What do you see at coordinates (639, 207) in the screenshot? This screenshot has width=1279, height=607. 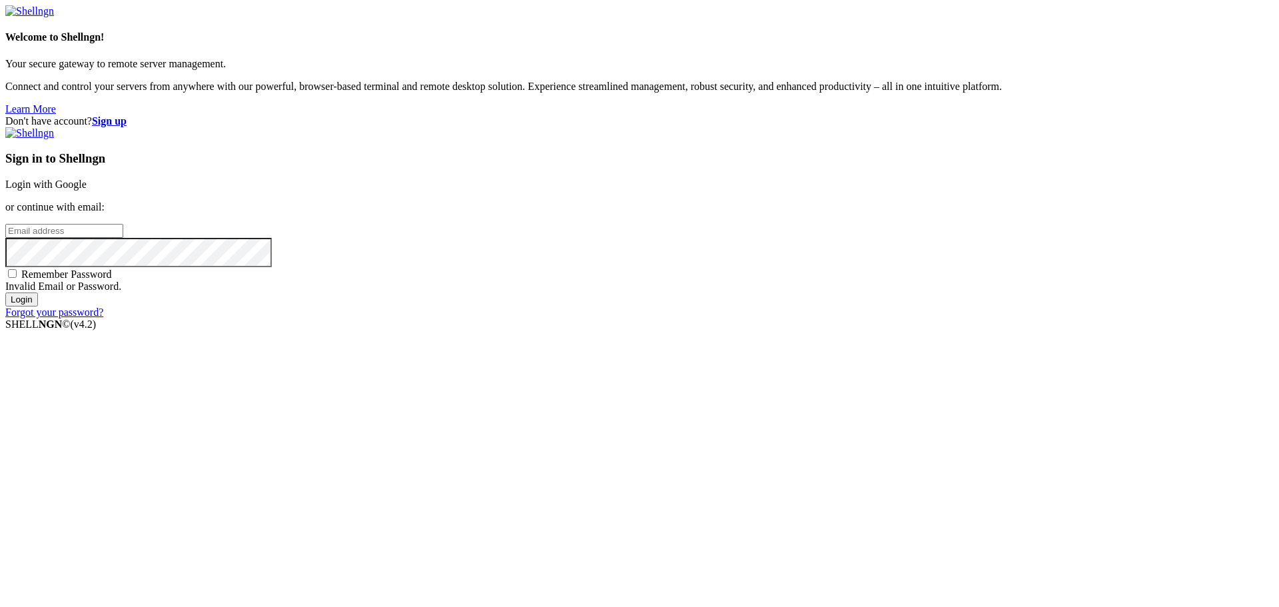 I see `p: or continue with email:` at bounding box center [639, 207].